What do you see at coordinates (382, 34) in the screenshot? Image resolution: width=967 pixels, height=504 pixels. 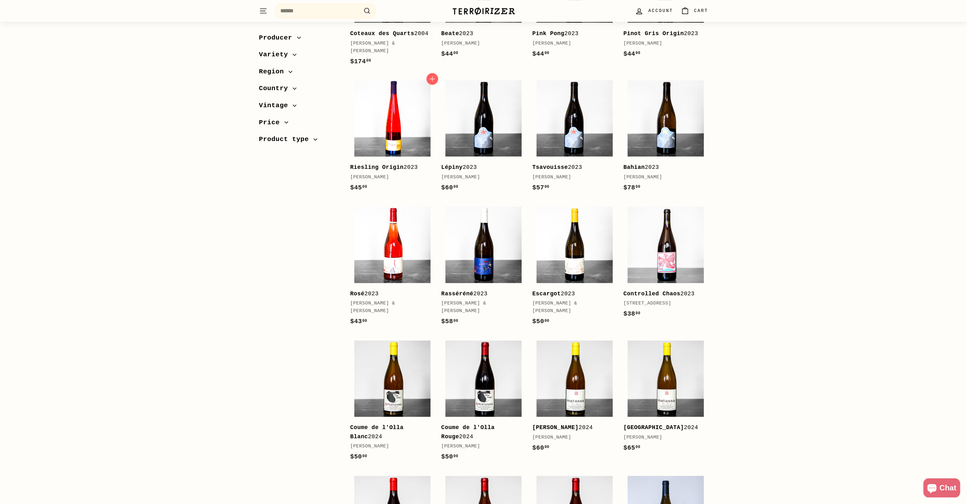 I see `b: Coteaux des Quarts` at bounding box center [382, 34].